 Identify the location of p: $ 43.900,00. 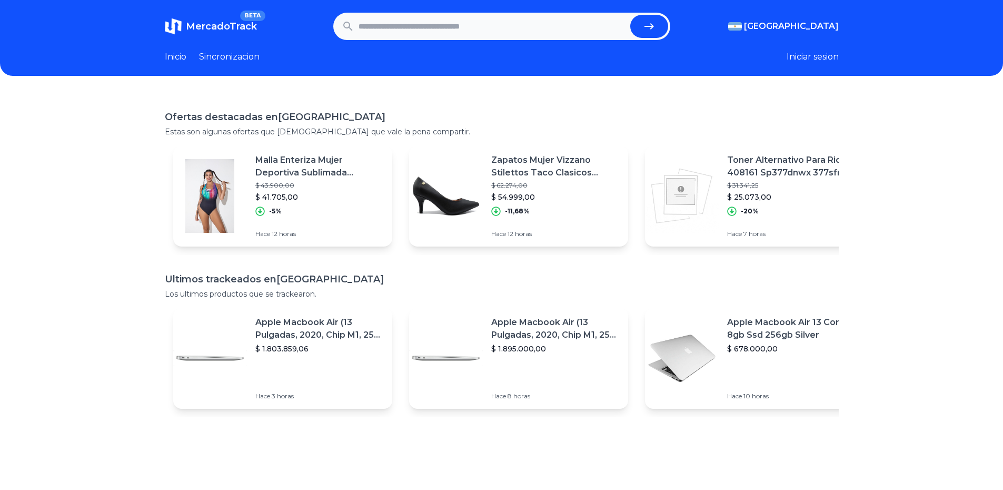
(320, 185).